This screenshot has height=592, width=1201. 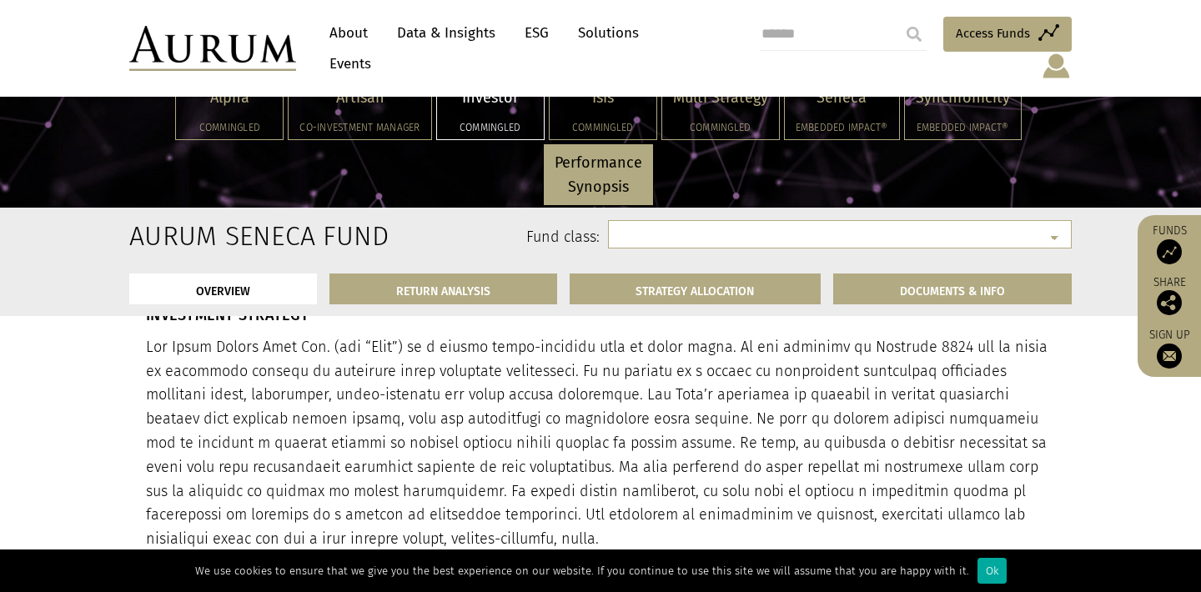 I want to click on a: DOCUMENTS & INFO, so click(x=953, y=289).